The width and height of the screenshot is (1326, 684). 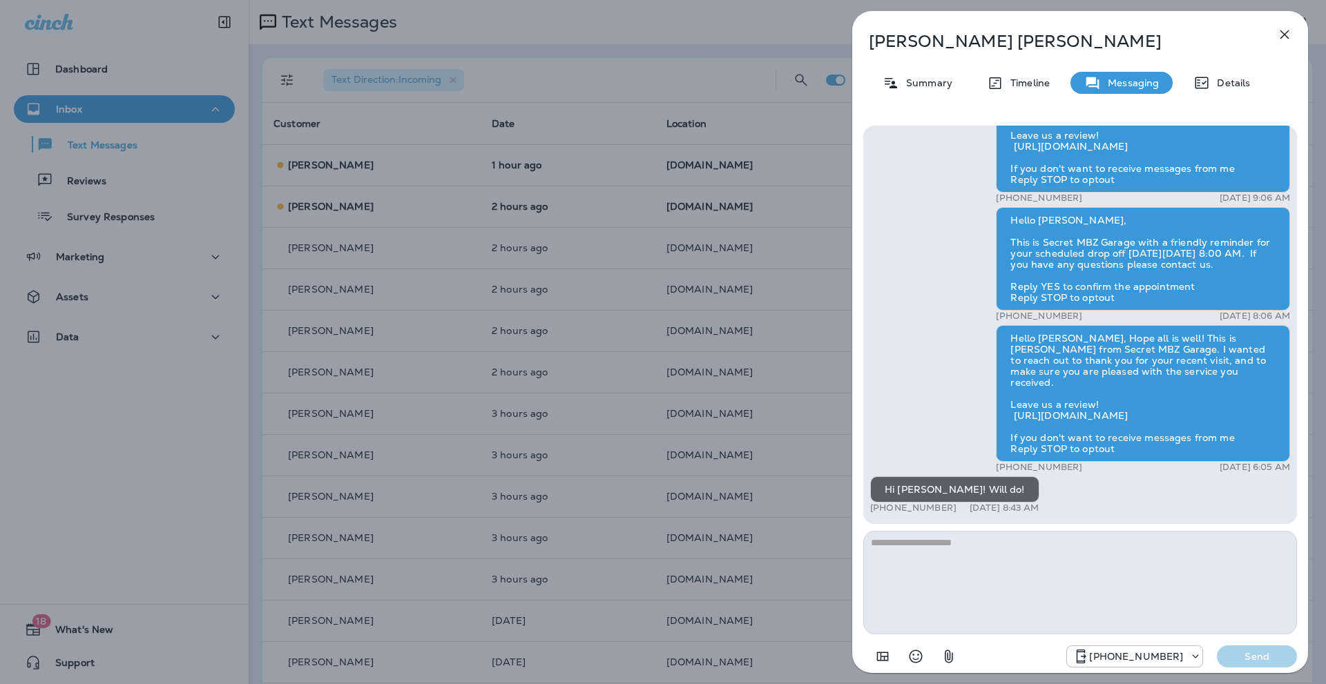 I want to click on div: +1 (424) 433-6149, so click(x=1135, y=657).